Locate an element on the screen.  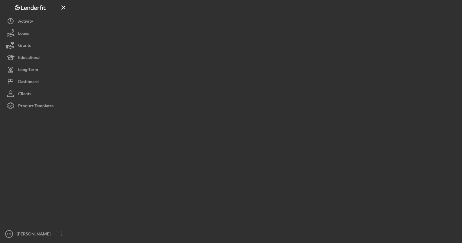
div: Loans is located at coordinates (24, 34).